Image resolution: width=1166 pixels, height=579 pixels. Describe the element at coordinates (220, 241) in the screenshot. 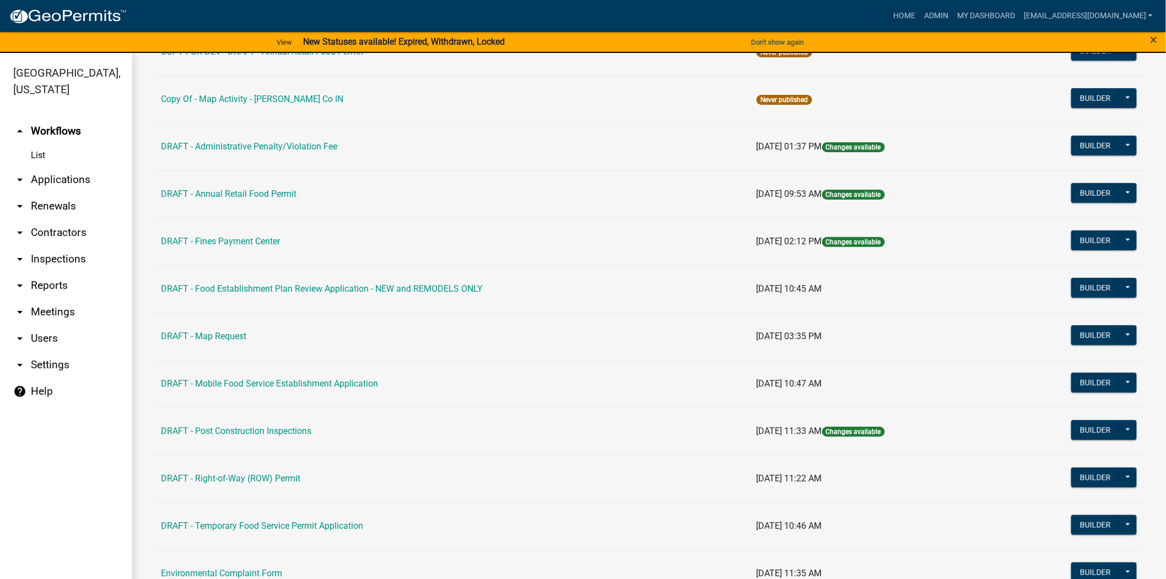

I see `a: DRAFT - Fines Payment Center` at that location.